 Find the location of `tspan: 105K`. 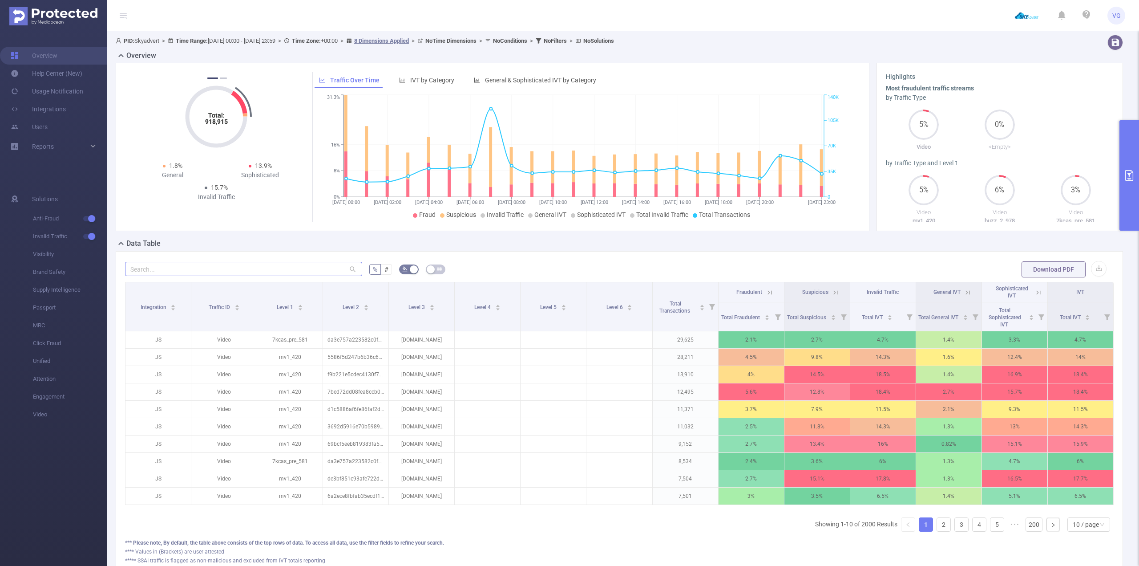

tspan: 105K is located at coordinates (833, 120).